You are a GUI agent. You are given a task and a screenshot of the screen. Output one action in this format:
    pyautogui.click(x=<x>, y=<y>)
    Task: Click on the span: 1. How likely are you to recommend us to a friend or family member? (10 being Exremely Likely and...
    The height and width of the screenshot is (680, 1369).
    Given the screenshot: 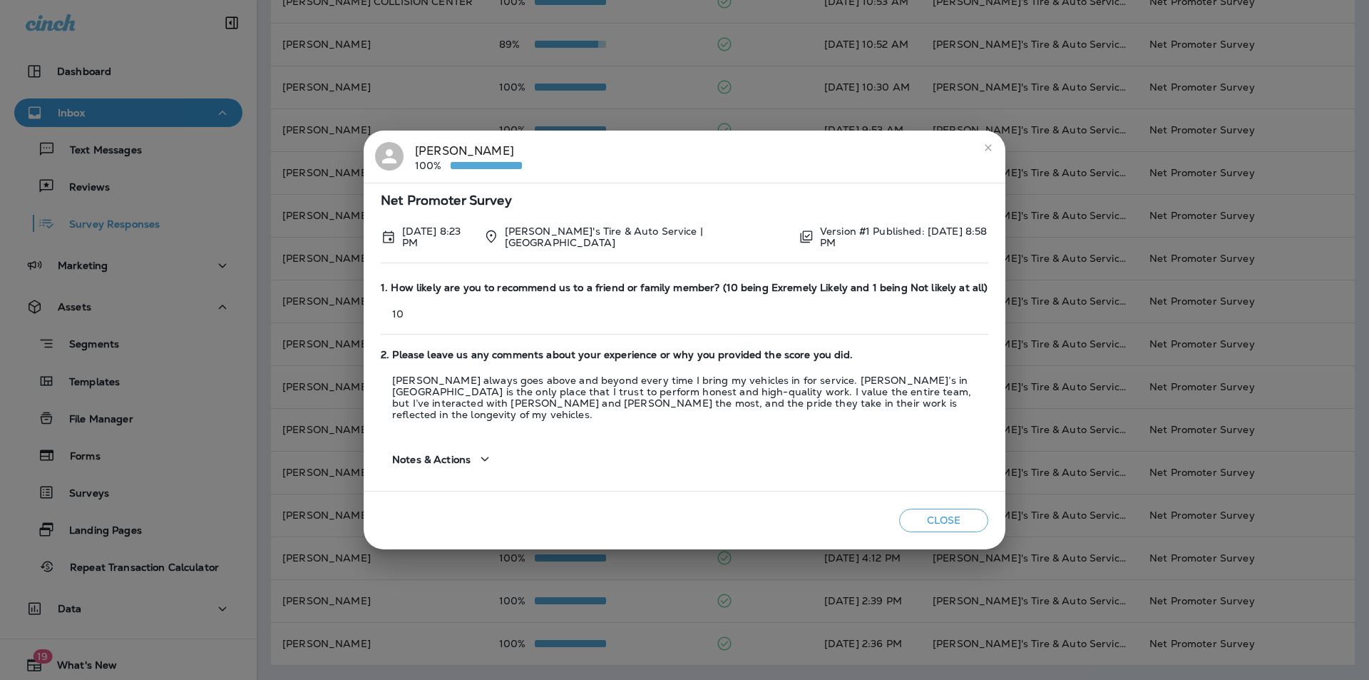 What is the action you would take?
    pyautogui.click(x=685, y=287)
    